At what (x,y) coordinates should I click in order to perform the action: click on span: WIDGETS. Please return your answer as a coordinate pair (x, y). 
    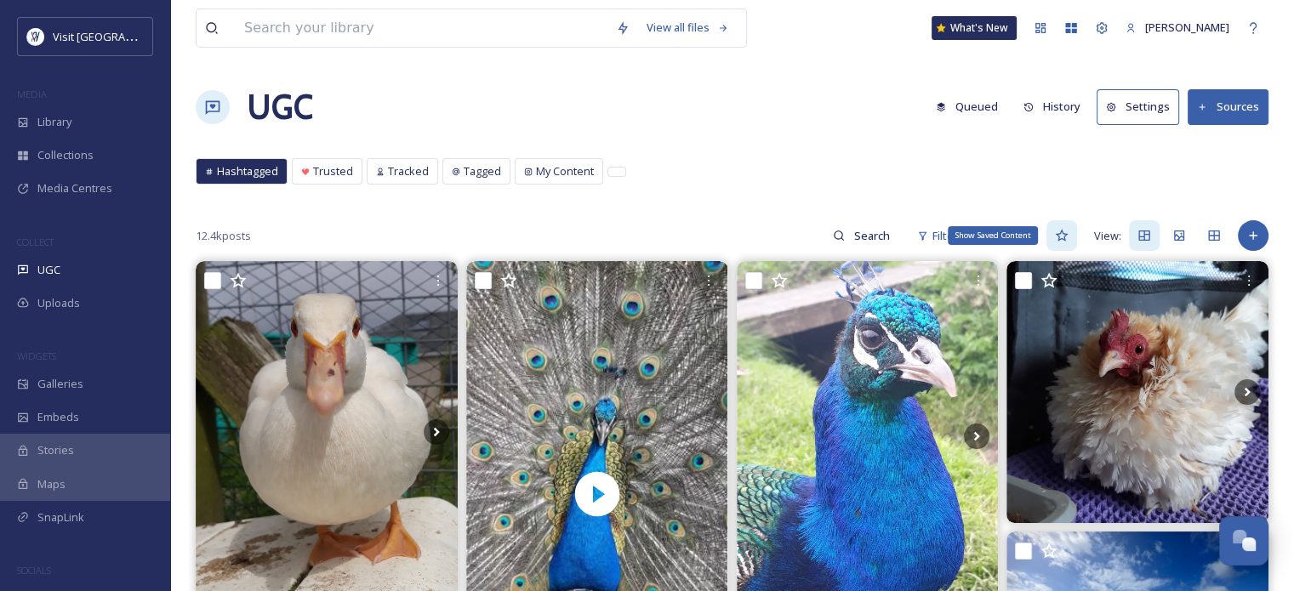
    Looking at the image, I should click on (37, 356).